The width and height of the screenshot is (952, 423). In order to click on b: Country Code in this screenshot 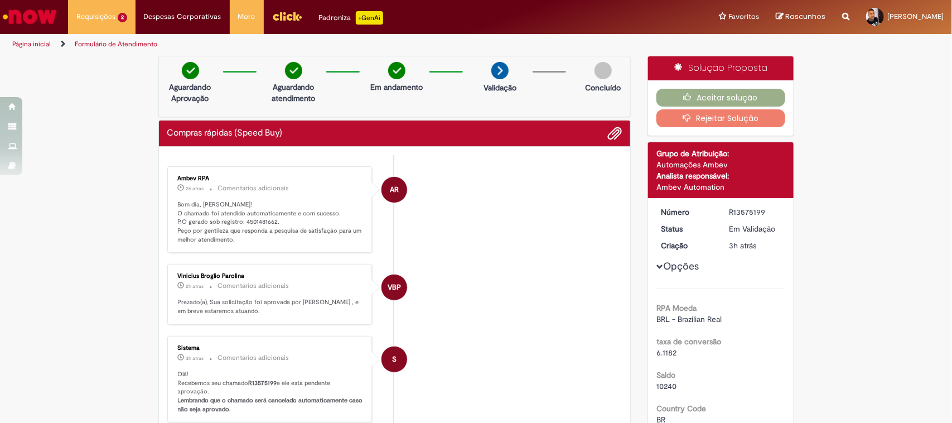, I will do `click(681, 408)`.